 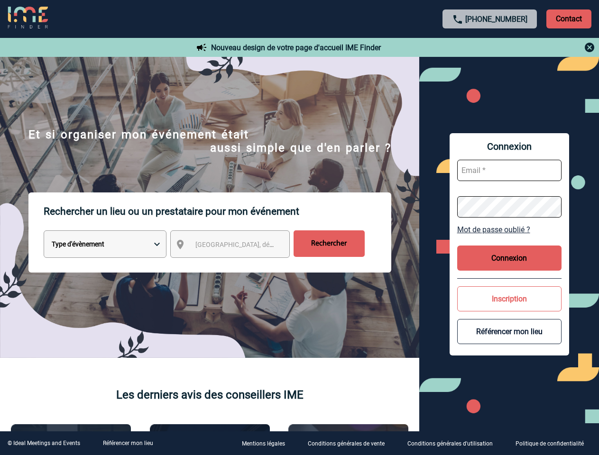 I want to click on p: Rechercher un lieu ou un prestataire pour mon événement, so click(x=217, y=211).